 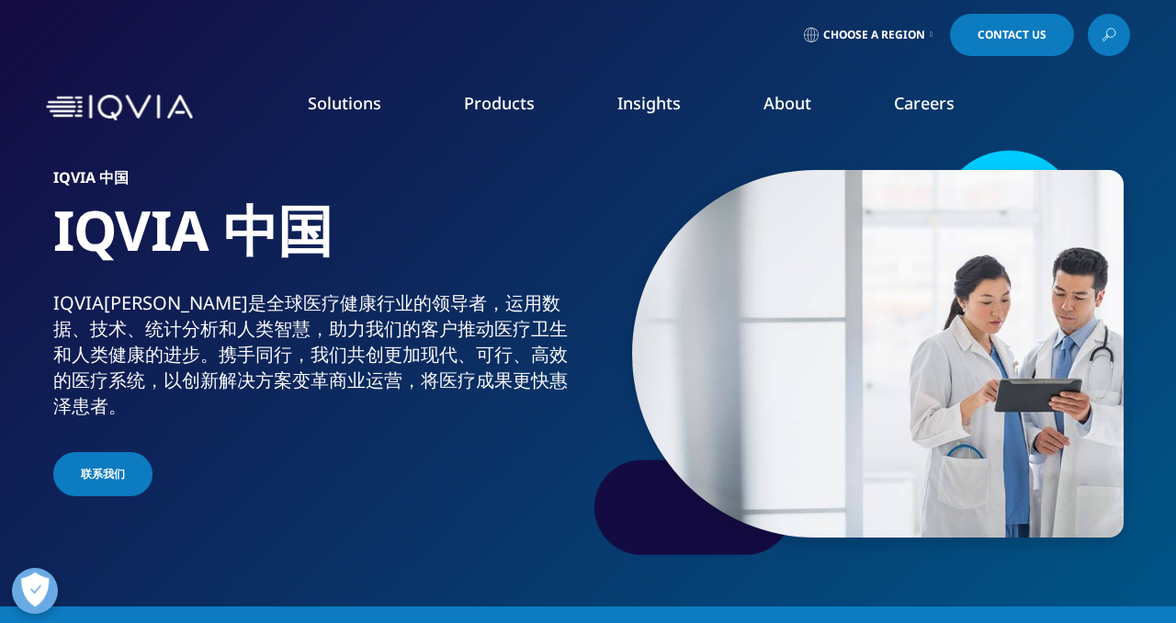 I want to click on a: Insights, so click(x=649, y=103).